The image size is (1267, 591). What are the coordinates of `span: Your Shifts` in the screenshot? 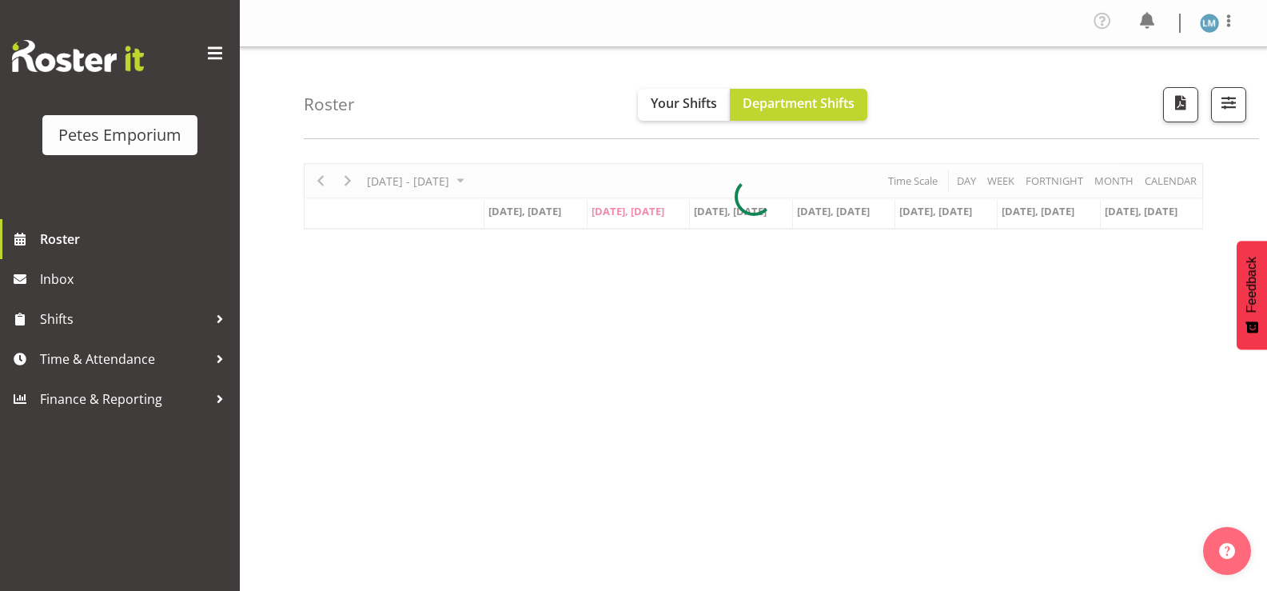 It's located at (683, 103).